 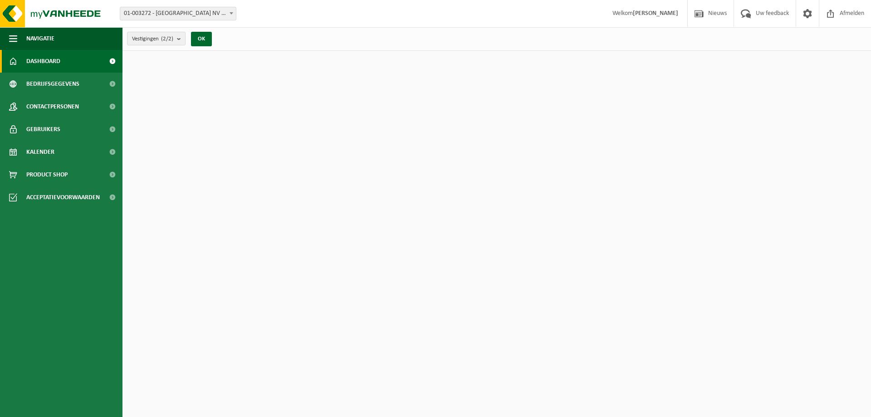 I want to click on span: Bedrijfsgegevens, so click(x=53, y=84).